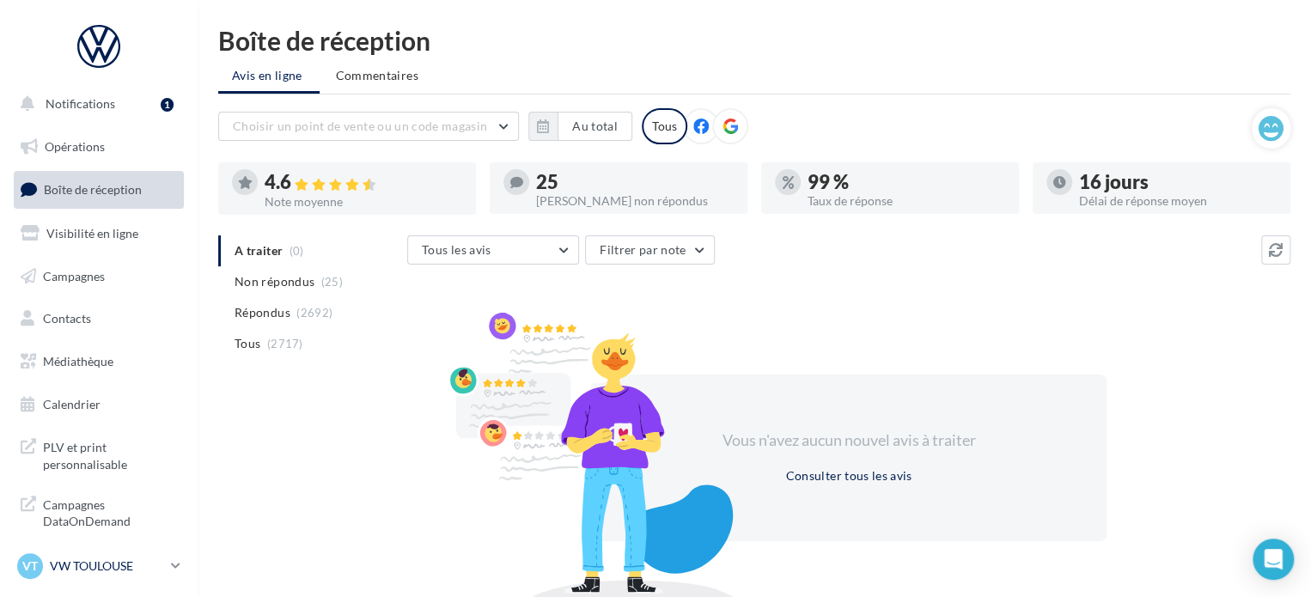 Image resolution: width=1311 pixels, height=597 pixels. Describe the element at coordinates (92, 233) in the screenshot. I see `span: Visibilité en ligne` at that location.